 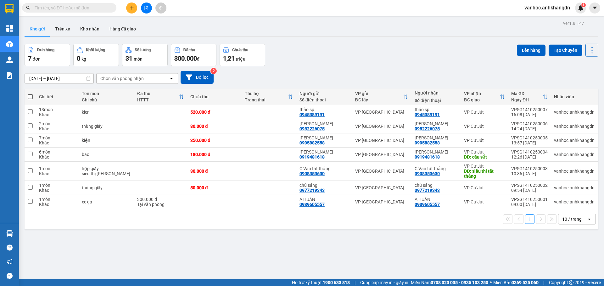 What do you see at coordinates (57, 169) in the screenshot?
I see `div: 1 món` at bounding box center [57, 169].